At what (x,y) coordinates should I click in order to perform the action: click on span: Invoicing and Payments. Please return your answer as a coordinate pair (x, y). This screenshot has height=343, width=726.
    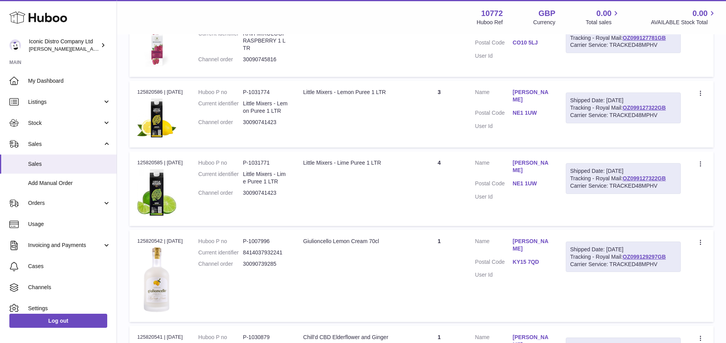
    Looking at the image, I should click on (65, 245).